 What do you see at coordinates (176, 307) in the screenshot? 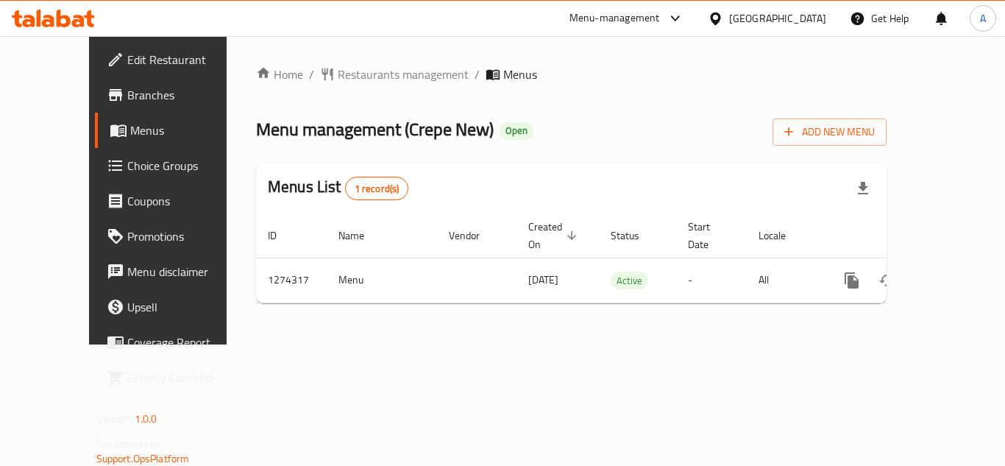
I see `a: Upsell` at bounding box center [176, 307].